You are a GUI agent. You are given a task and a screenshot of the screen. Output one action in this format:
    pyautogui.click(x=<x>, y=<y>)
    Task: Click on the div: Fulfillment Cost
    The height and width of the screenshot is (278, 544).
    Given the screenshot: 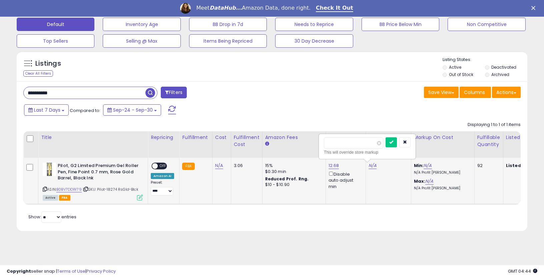 What is the action you would take?
    pyautogui.click(x=247, y=141)
    